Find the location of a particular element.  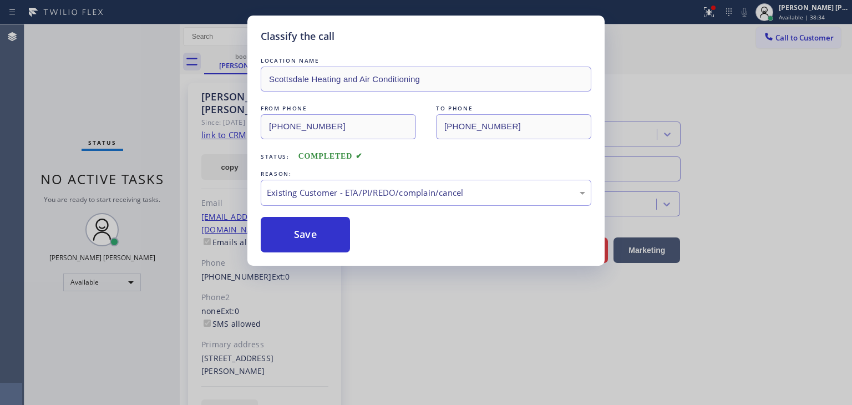

span: COMPLETED is located at coordinates (331, 156).